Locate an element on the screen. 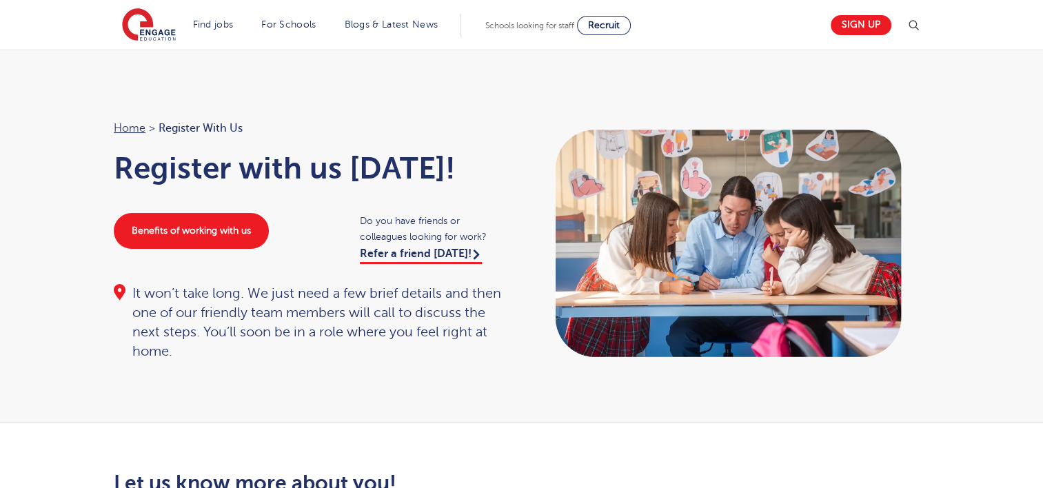 The image size is (1043, 488). a: Benefits of working with us is located at coordinates (191, 231).